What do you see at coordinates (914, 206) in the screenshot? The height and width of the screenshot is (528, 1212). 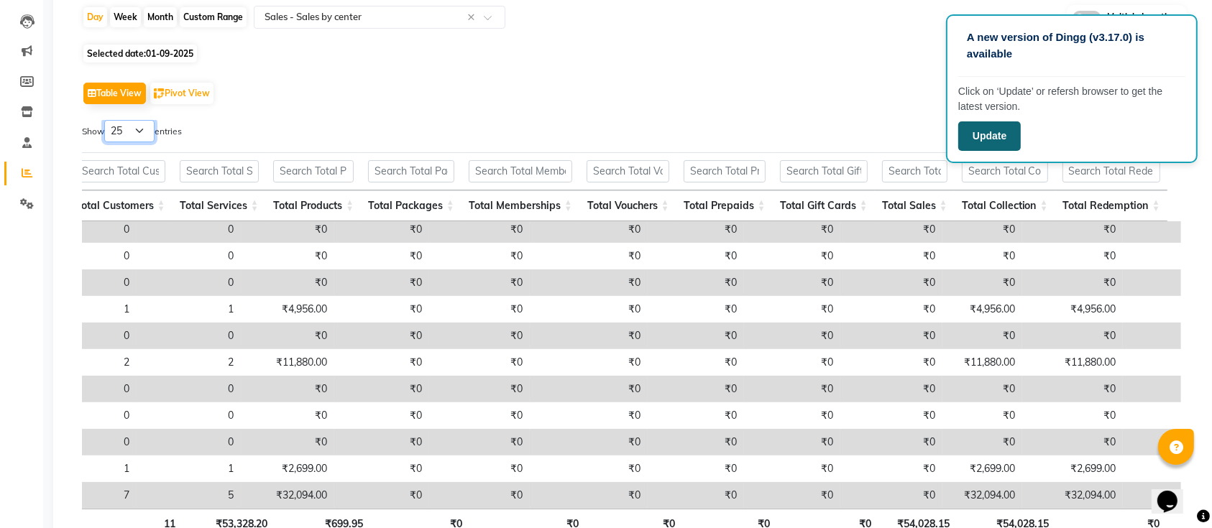 I see `th: Total Sales: activate to sort column ascending` at bounding box center [914, 206].